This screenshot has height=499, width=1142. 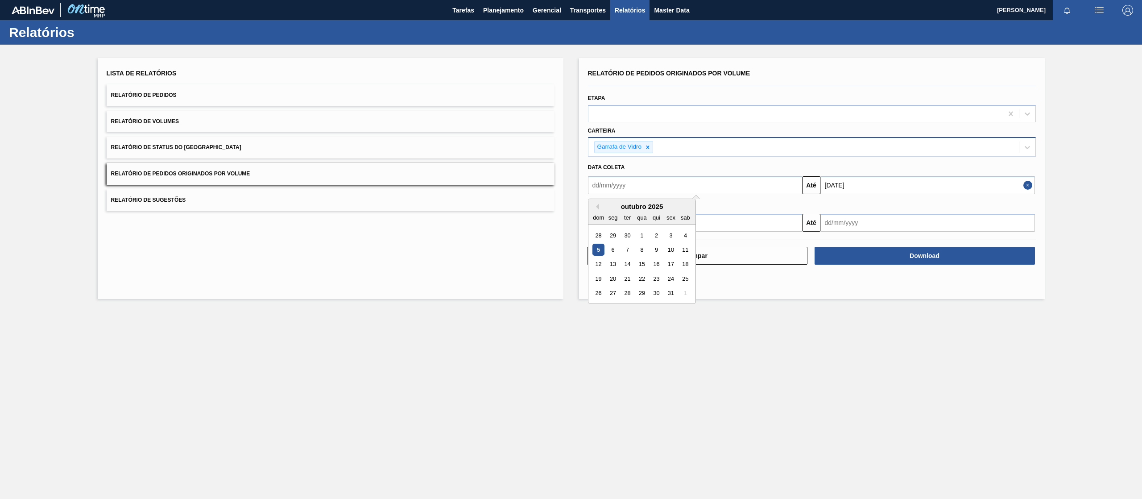 I want to click on div: Choose domingo, 19 de outubro de 2025, so click(x=598, y=278).